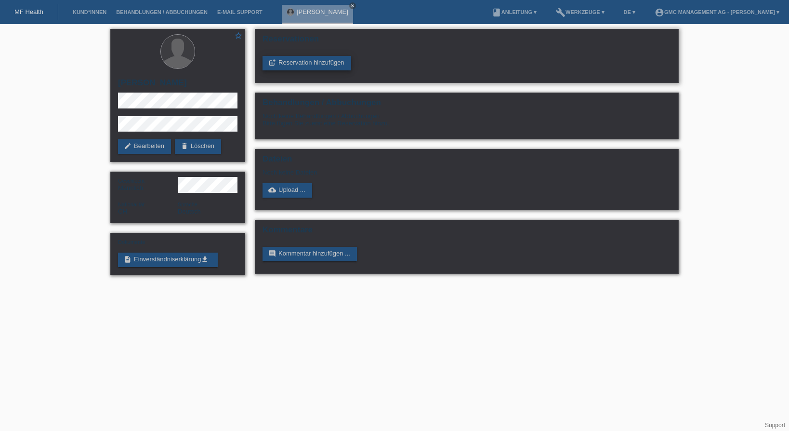 The image size is (789, 431). What do you see at coordinates (205, 259) in the screenshot?
I see `i: get_app` at bounding box center [205, 259].